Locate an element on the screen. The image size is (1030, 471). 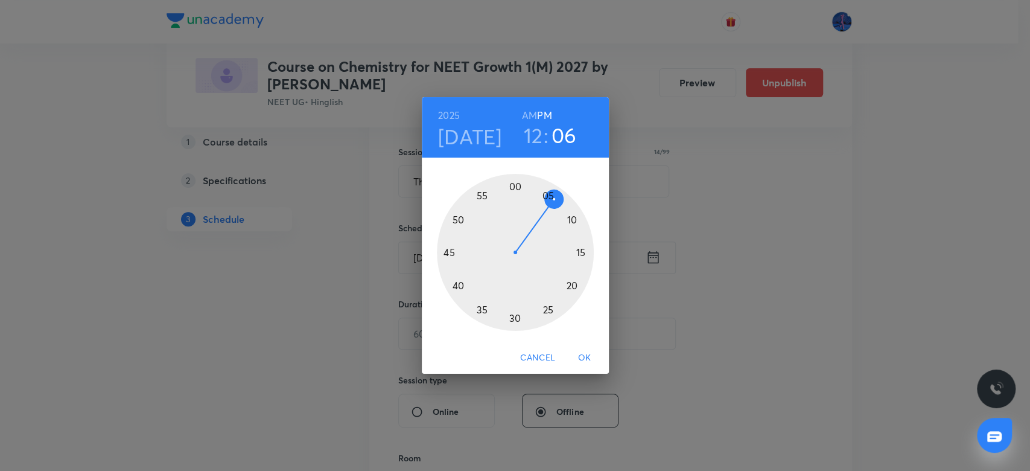
h6: 2025 is located at coordinates (449, 115).